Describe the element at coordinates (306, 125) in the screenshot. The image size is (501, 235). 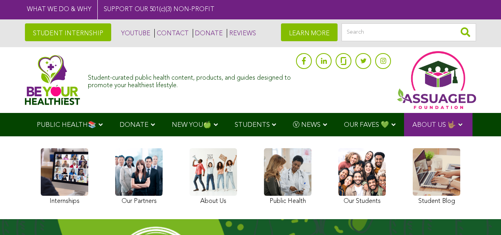
I see `span: Ⓥ NEWS` at that location.